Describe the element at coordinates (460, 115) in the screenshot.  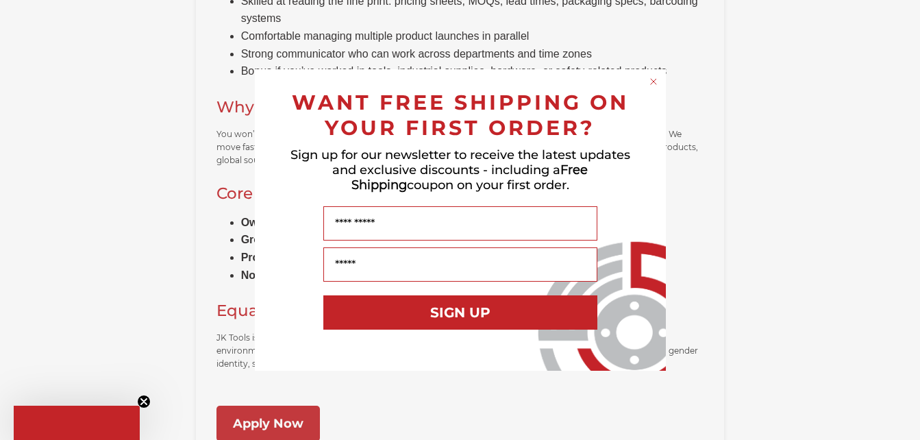
I see `span: WANT FREE SHIPPING ON YOUR FIRST ORDER?` at that location.